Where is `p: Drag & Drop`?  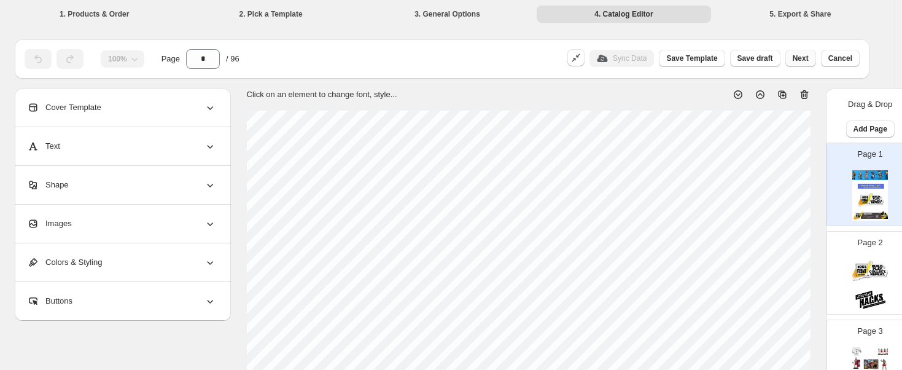 p: Drag & Drop is located at coordinates (870, 104).